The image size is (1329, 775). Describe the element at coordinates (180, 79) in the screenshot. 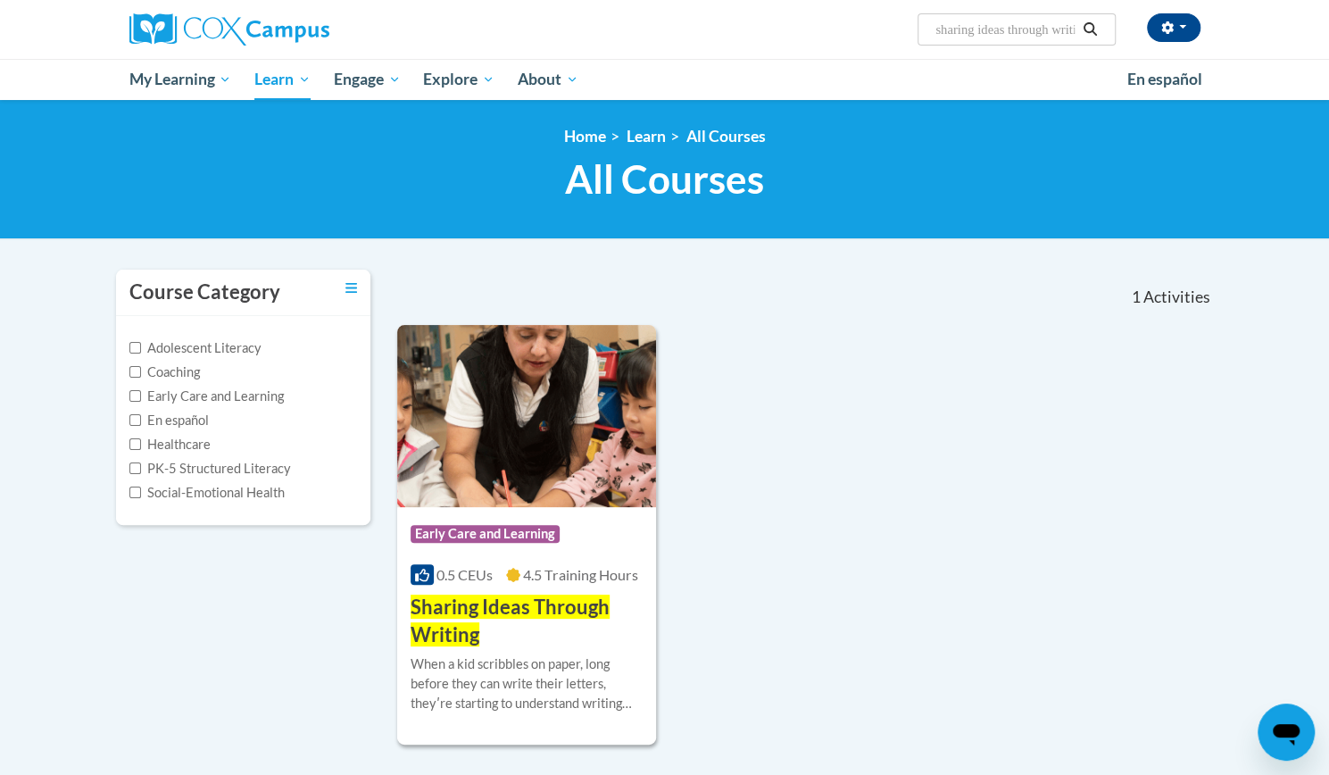

I see `a: My Learning` at that location.